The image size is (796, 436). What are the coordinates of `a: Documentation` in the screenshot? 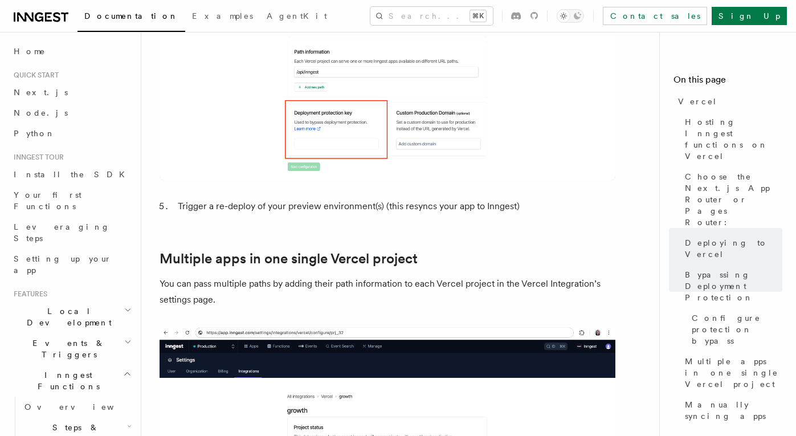 It's located at (131, 18).